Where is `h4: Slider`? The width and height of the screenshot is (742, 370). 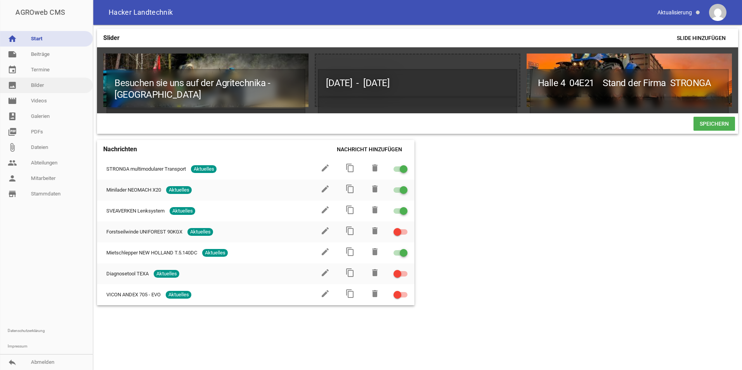 h4: Slider is located at coordinates (111, 38).